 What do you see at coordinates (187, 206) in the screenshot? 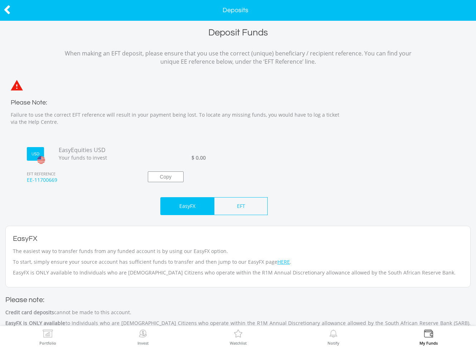
I see `p: EasyFX` at bounding box center [187, 206].